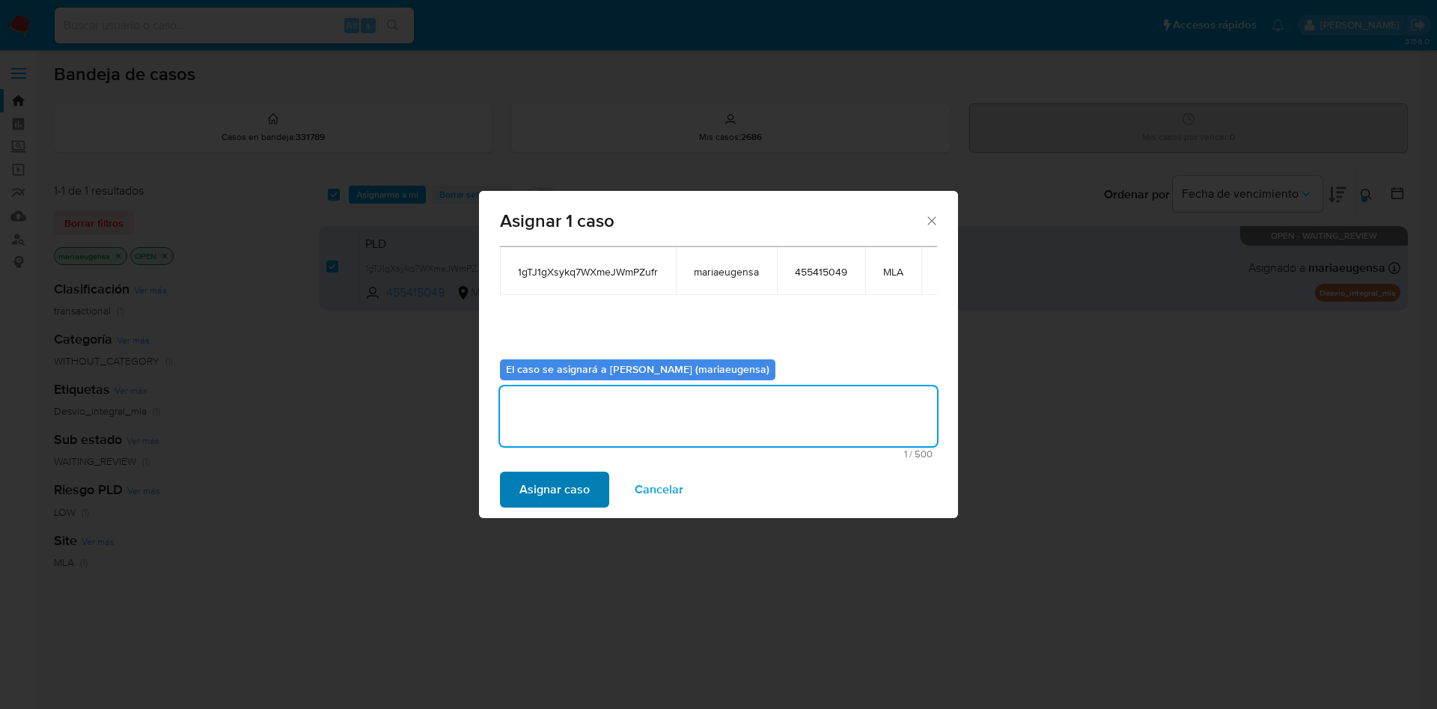 The height and width of the screenshot is (709, 1437). What do you see at coordinates (719, 354) in the screenshot?
I see `div: assign-modal` at bounding box center [719, 354].